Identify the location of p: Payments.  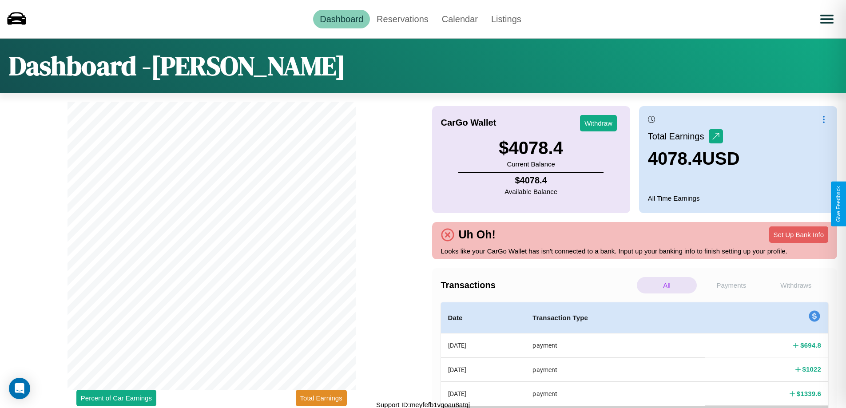
(731, 285).